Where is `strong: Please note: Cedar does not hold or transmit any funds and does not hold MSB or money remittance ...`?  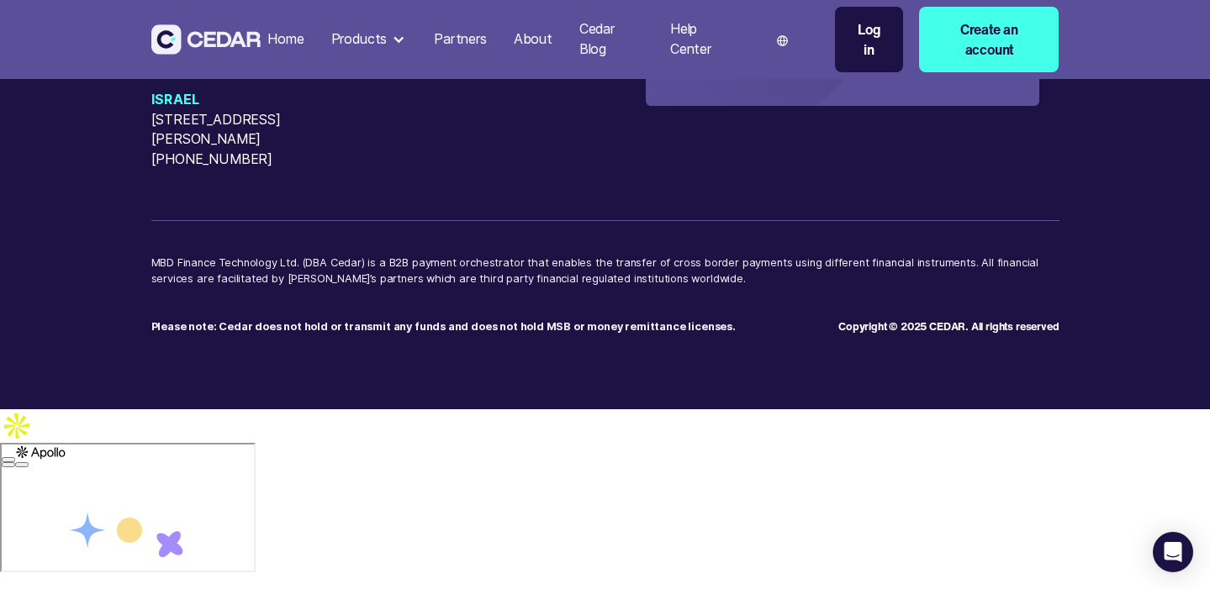
strong: Please note: Cedar does not hold or transmit any funds and does not hold MSB or money remittance ... is located at coordinates (443, 326).